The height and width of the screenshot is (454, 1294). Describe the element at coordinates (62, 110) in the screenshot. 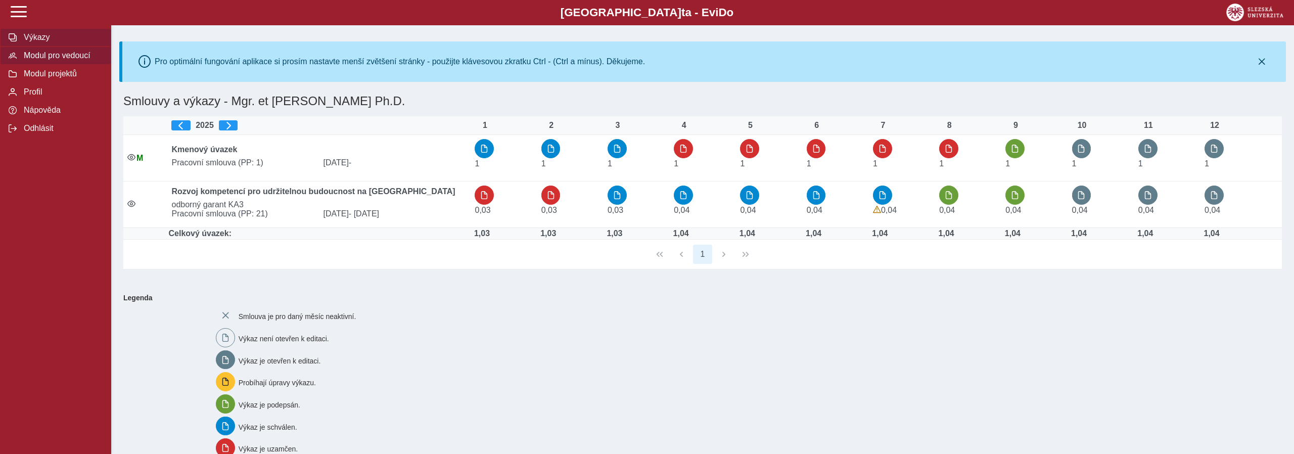

I see `span: Nápověda` at that location.